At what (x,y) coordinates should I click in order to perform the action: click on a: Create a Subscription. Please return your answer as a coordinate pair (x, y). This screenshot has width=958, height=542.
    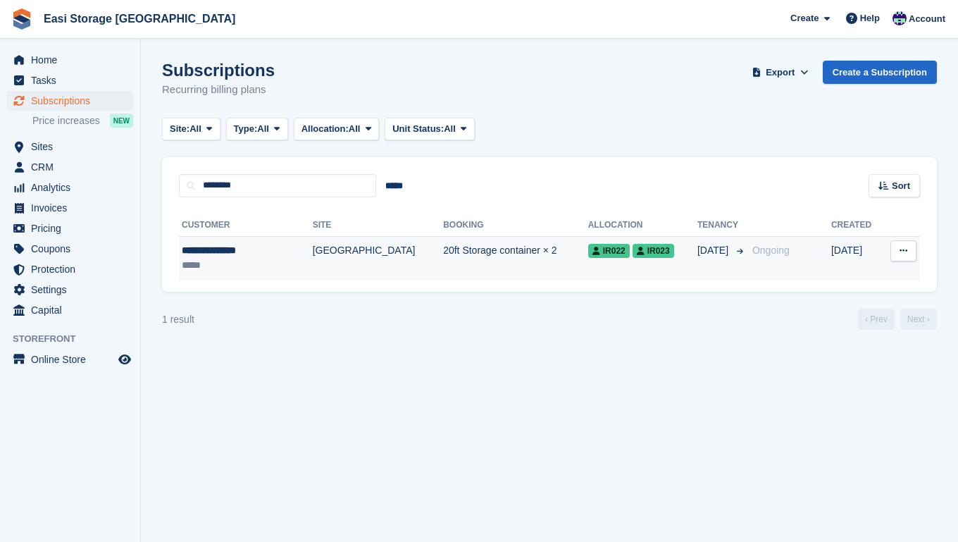
    Looking at the image, I should click on (880, 72).